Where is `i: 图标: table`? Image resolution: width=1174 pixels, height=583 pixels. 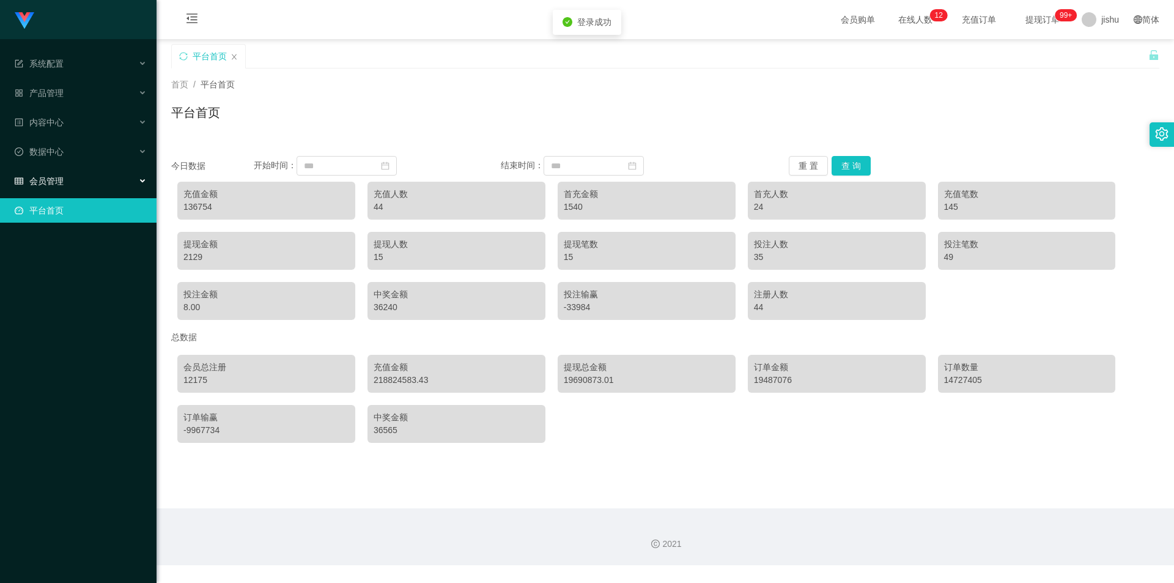 i: 图标: table is located at coordinates (19, 181).